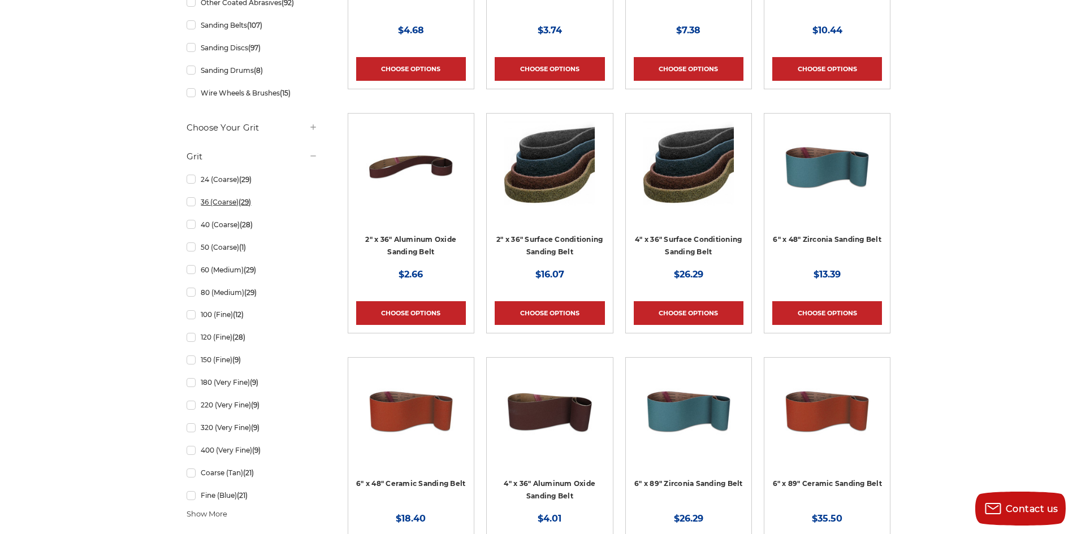 This screenshot has width=1077, height=534. What do you see at coordinates (549, 176) in the screenshot?
I see `a: 2"x36" Surface Conditioning Sanding Belts` at bounding box center [549, 176].